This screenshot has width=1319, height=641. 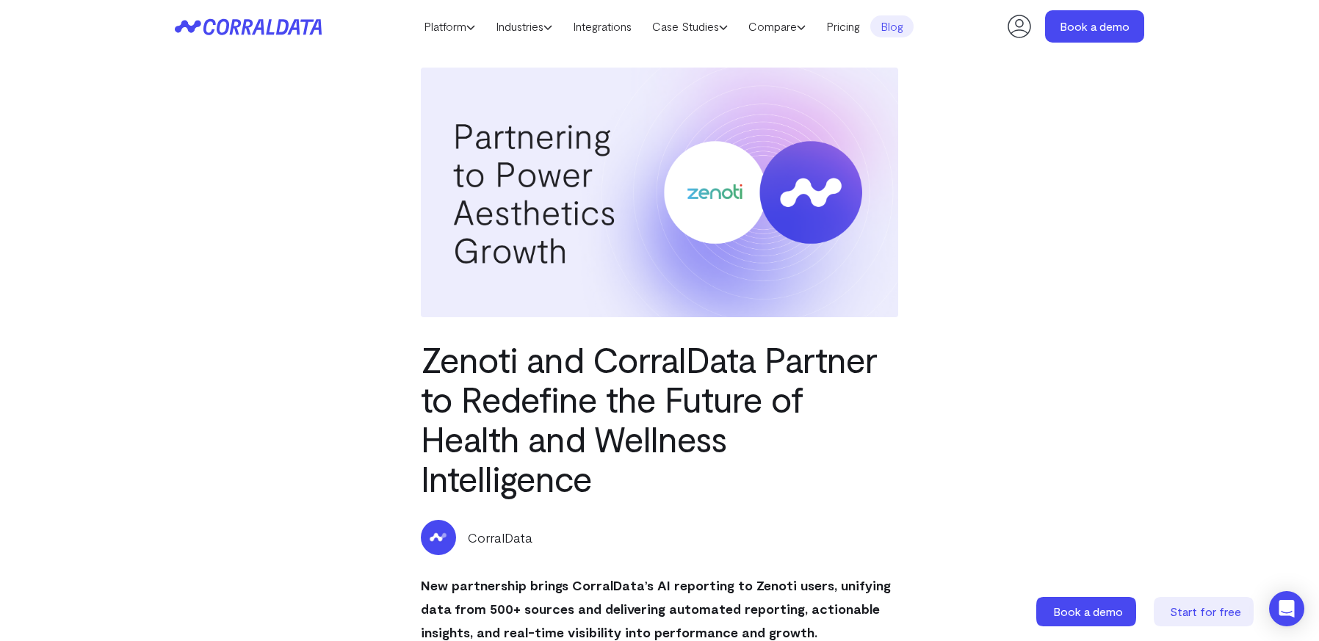 What do you see at coordinates (1088, 611) in the screenshot?
I see `span: Book a demo` at bounding box center [1088, 611].